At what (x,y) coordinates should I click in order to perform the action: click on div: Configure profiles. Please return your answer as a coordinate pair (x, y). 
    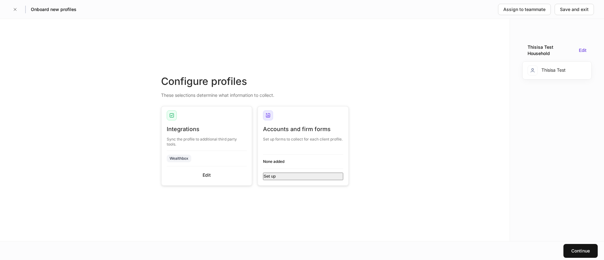
    Looking at the image, I should click on (255, 82).